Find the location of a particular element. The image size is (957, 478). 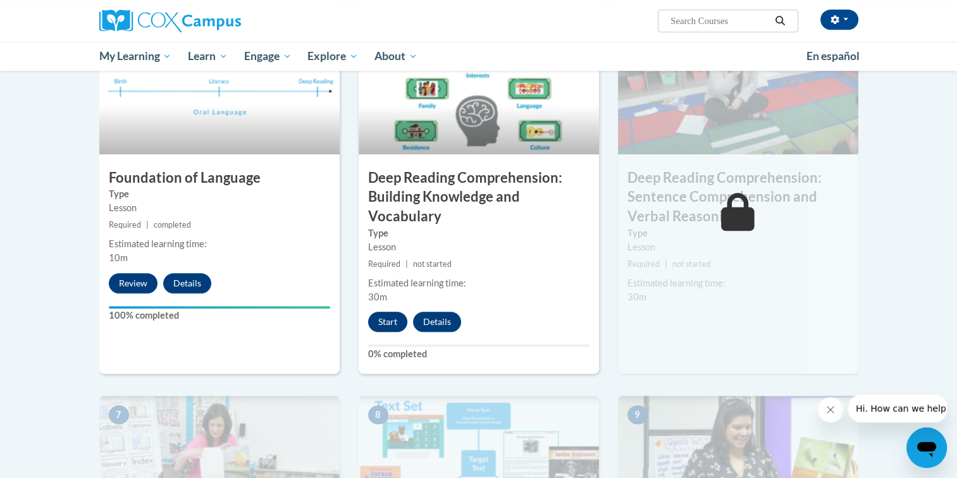

span: 10m is located at coordinates (118, 257).